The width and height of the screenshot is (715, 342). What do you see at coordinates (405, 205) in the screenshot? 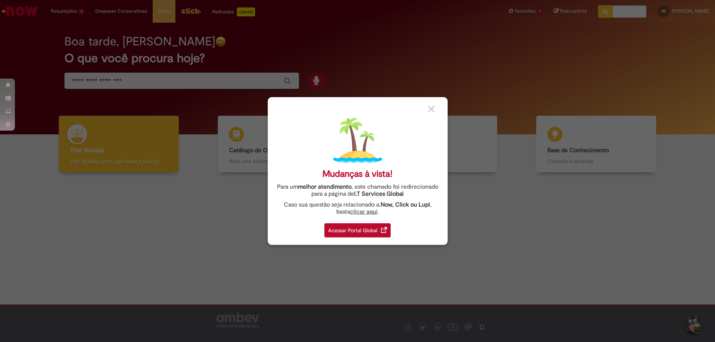
I see `strong: .Now, Click ou Lupi` at bounding box center [405, 205].